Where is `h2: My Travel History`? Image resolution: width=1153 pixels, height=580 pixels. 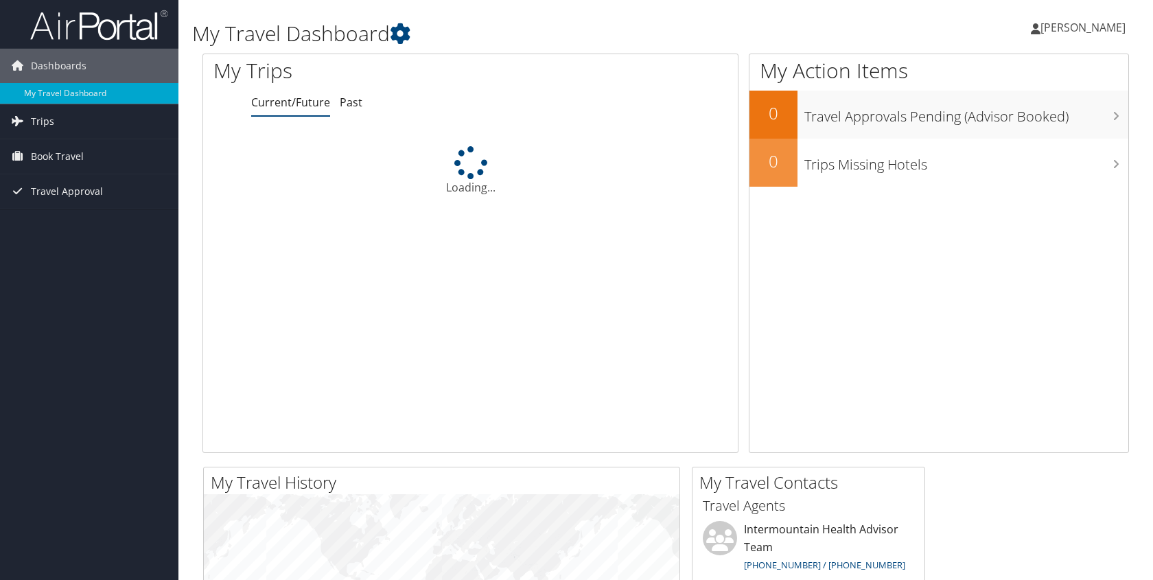
h2: My Travel History is located at coordinates (445, 482).